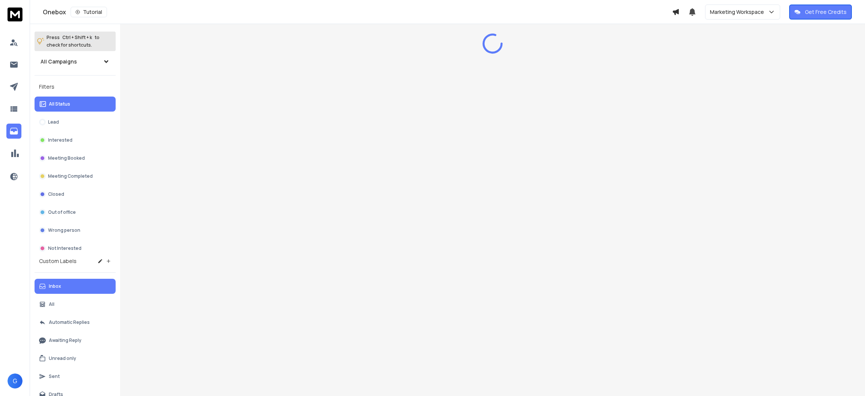 This screenshot has width=865, height=396. I want to click on p: All Status, so click(59, 104).